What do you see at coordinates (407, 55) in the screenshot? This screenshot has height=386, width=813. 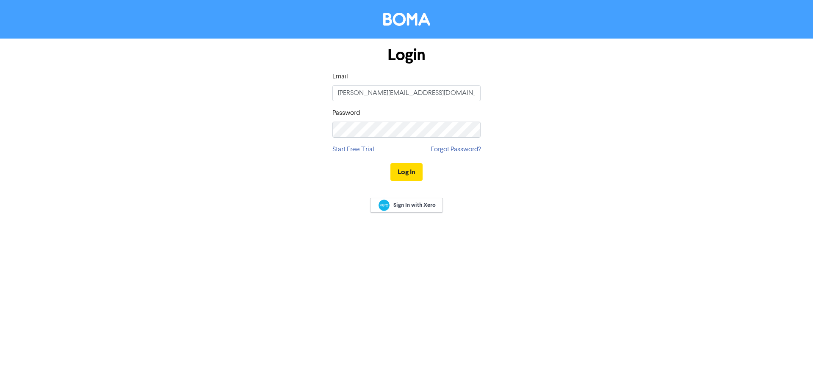 I see `h1: Login` at bounding box center [407, 55].